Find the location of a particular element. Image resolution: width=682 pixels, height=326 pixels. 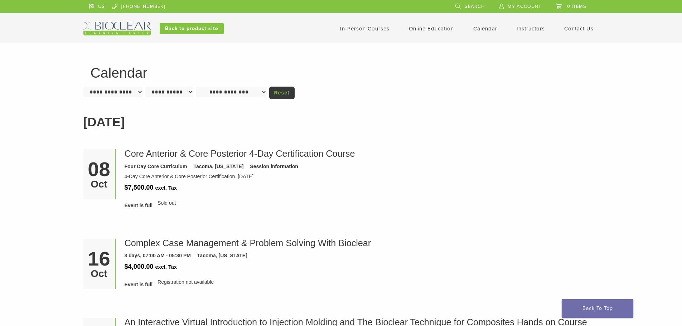

a: Calendar is located at coordinates (485, 29).